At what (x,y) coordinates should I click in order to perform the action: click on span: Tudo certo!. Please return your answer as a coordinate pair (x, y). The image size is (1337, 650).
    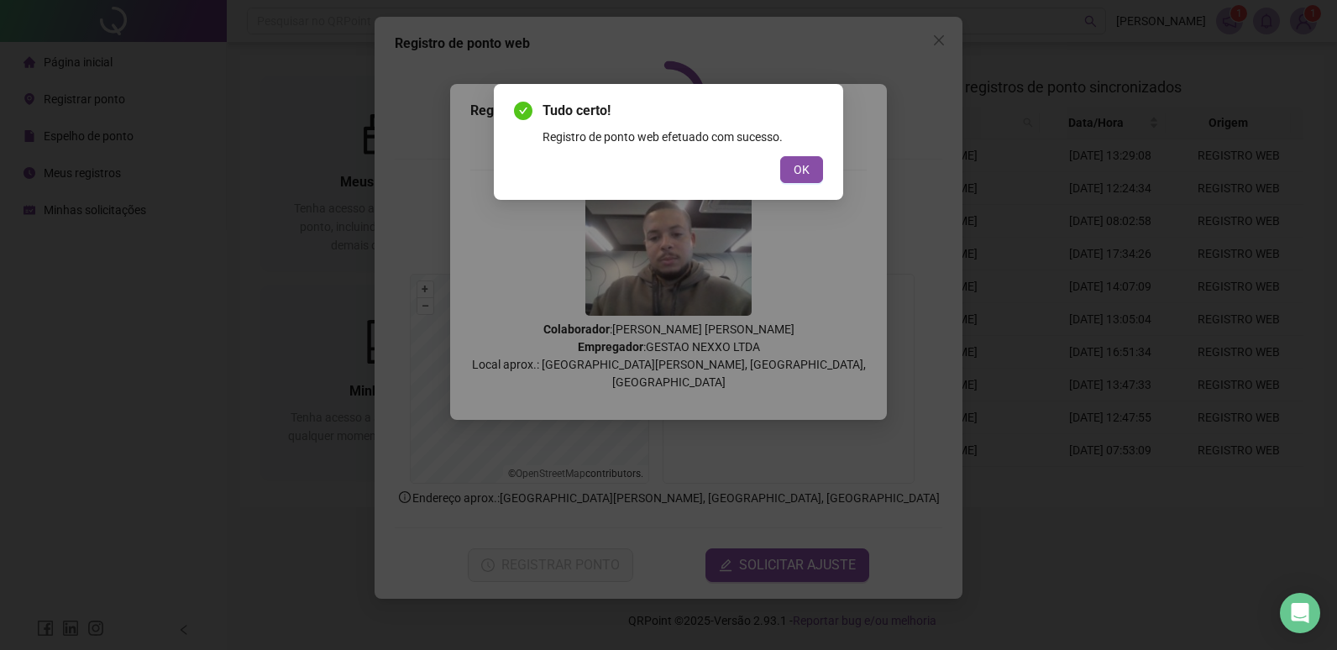
    Looking at the image, I should click on (683, 111).